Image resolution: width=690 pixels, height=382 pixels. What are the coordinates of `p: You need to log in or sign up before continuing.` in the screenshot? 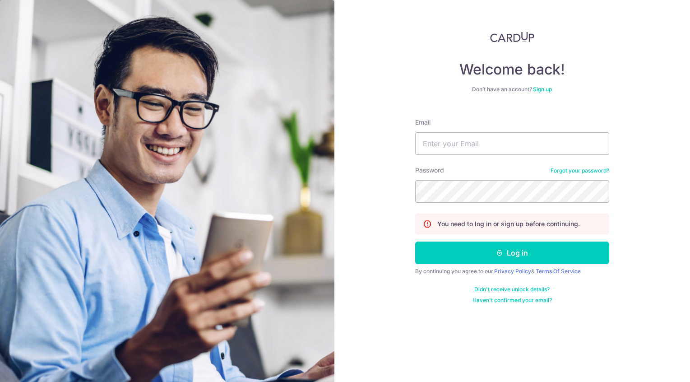 It's located at (509, 224).